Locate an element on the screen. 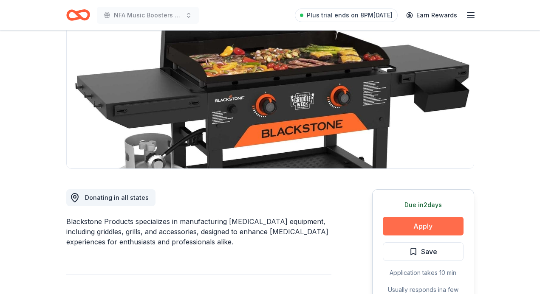  button: Save is located at coordinates (423, 252).